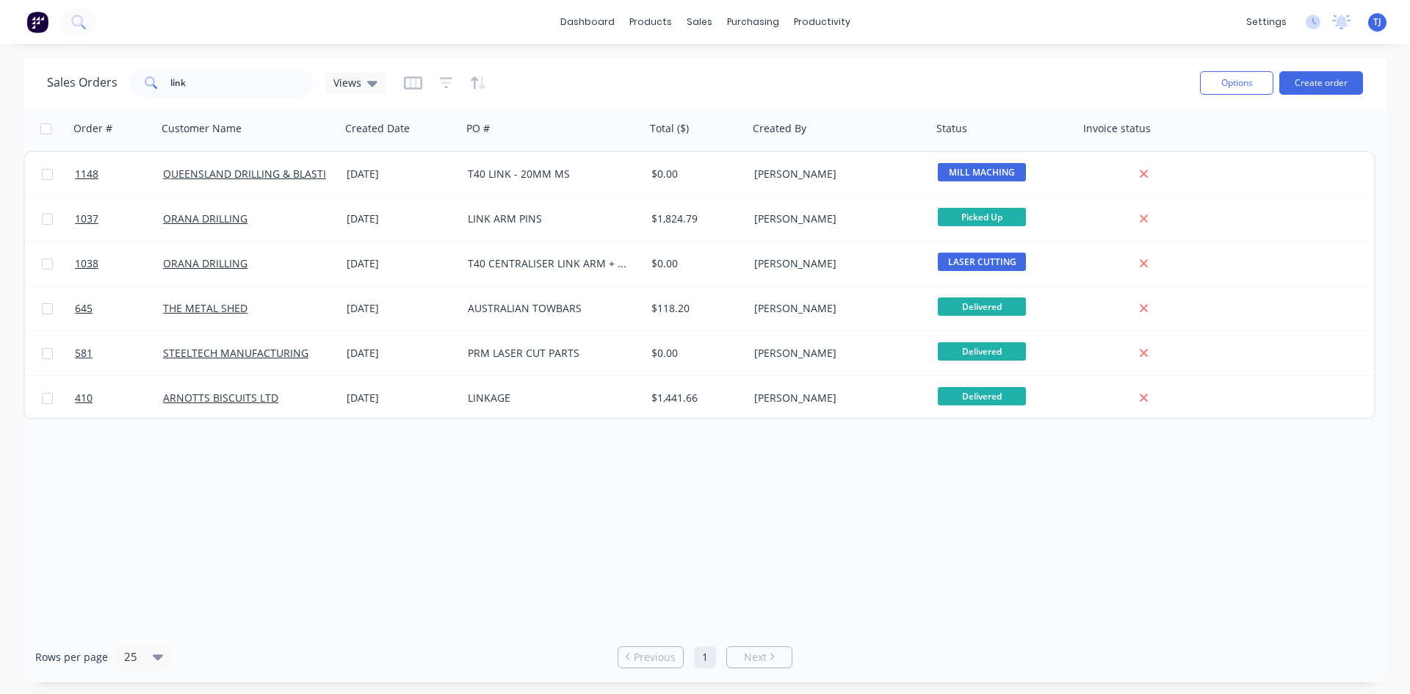 The height and width of the screenshot is (694, 1410). Describe the element at coordinates (84, 308) in the screenshot. I see `span: 645` at that location.